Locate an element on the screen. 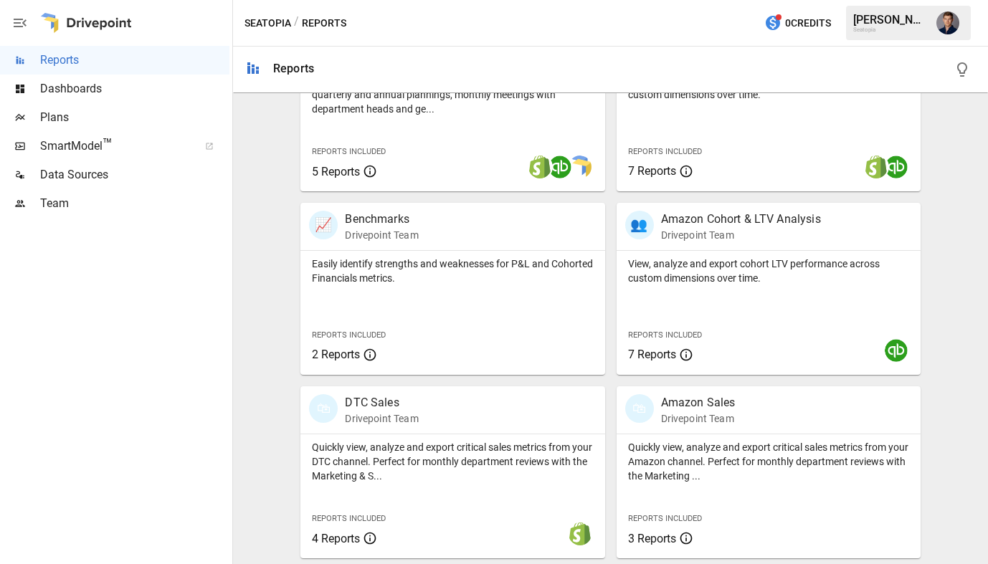  span: 2 Reports is located at coordinates (335, 354).